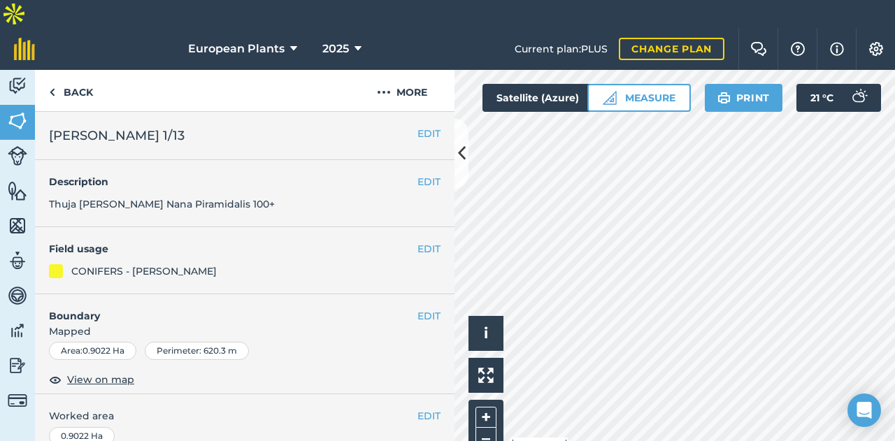 This screenshot has width=895, height=441. Describe the element at coordinates (342, 49) in the screenshot. I see `button: 2025` at that location.